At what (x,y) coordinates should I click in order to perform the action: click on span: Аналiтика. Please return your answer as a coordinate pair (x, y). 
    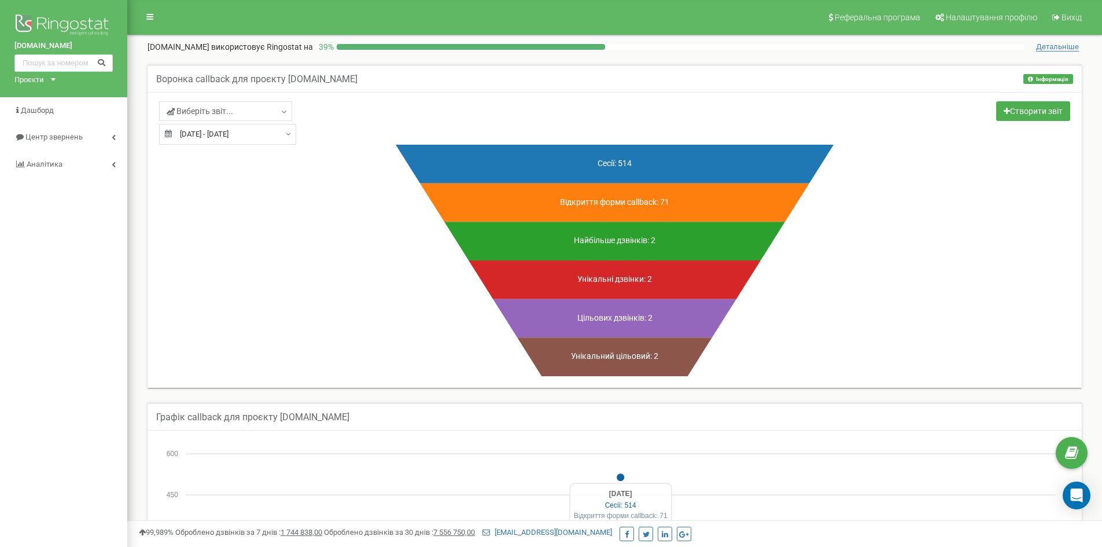
    Looking at the image, I should click on (45, 164).